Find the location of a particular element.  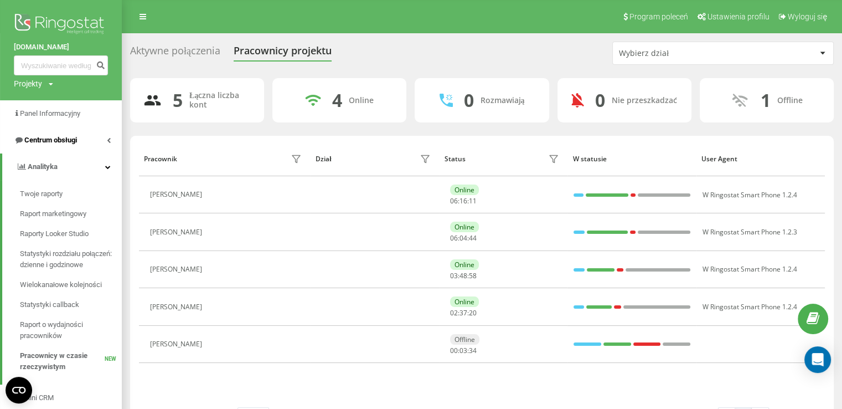

span: 04 is located at coordinates (464, 238).